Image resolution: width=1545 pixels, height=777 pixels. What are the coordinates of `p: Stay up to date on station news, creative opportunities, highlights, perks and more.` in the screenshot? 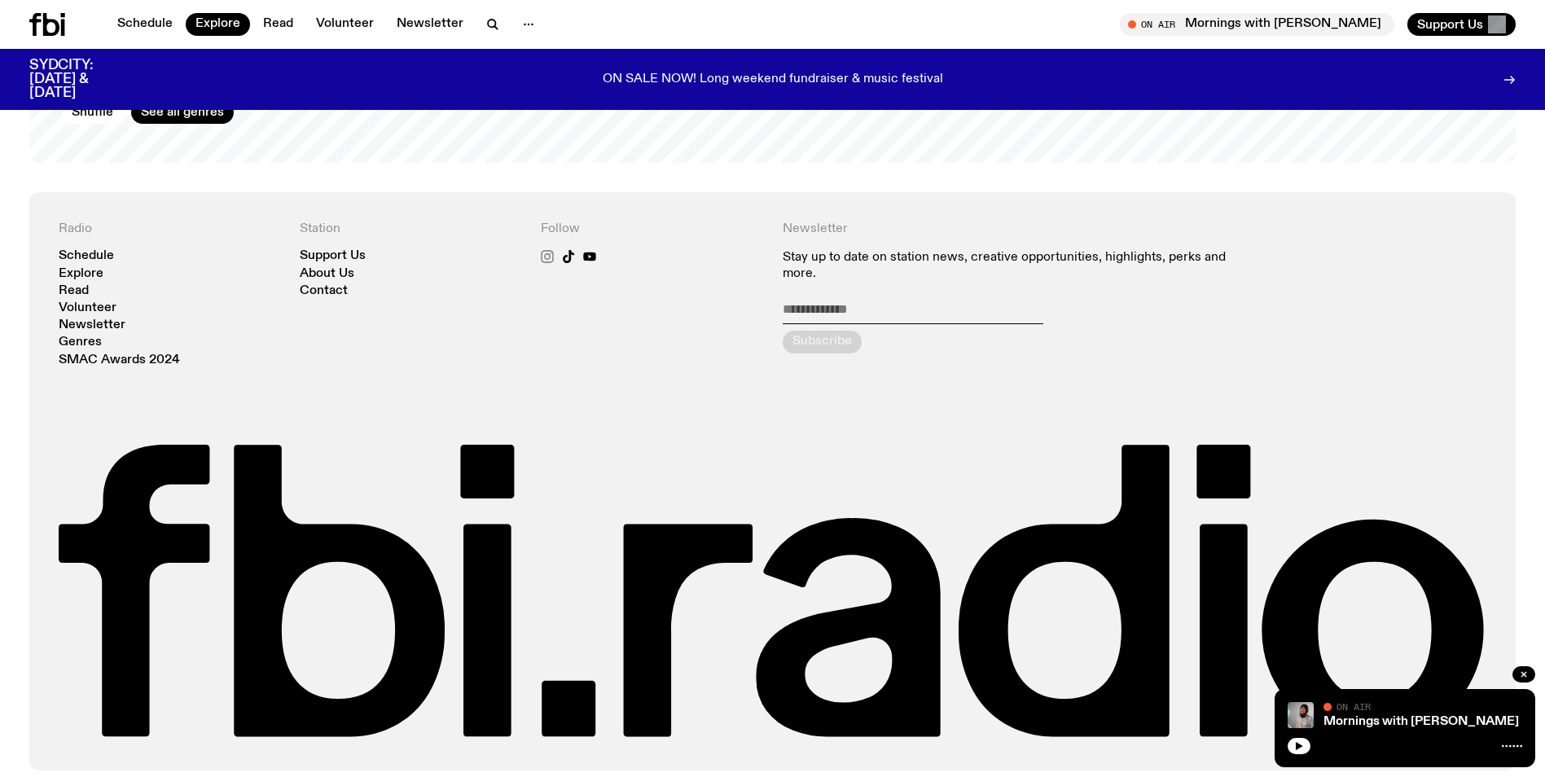 It's located at (1014, 265).